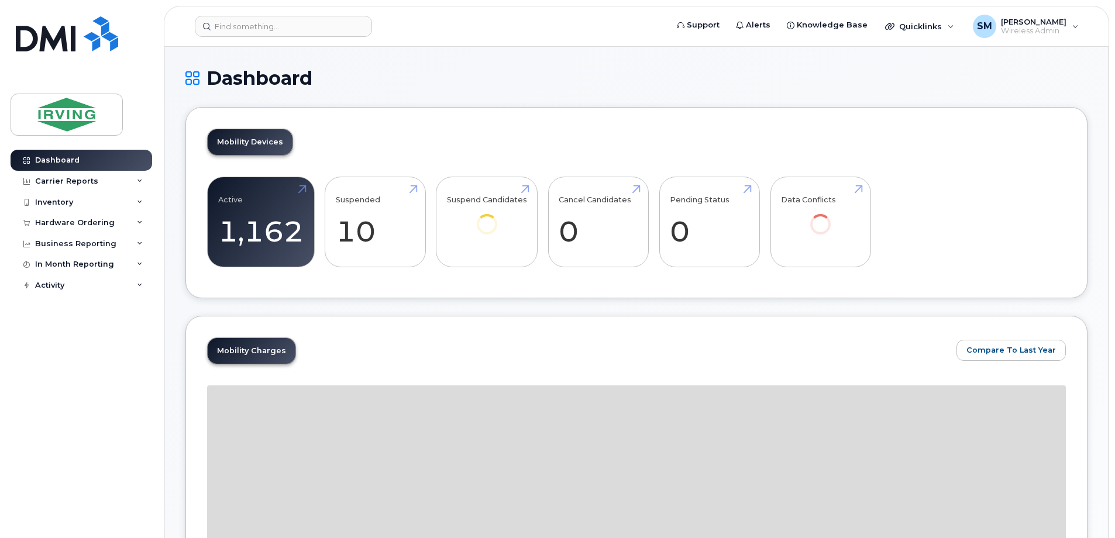 The height and width of the screenshot is (538, 1115). I want to click on a: Cancel Candidates 0, so click(598, 222).